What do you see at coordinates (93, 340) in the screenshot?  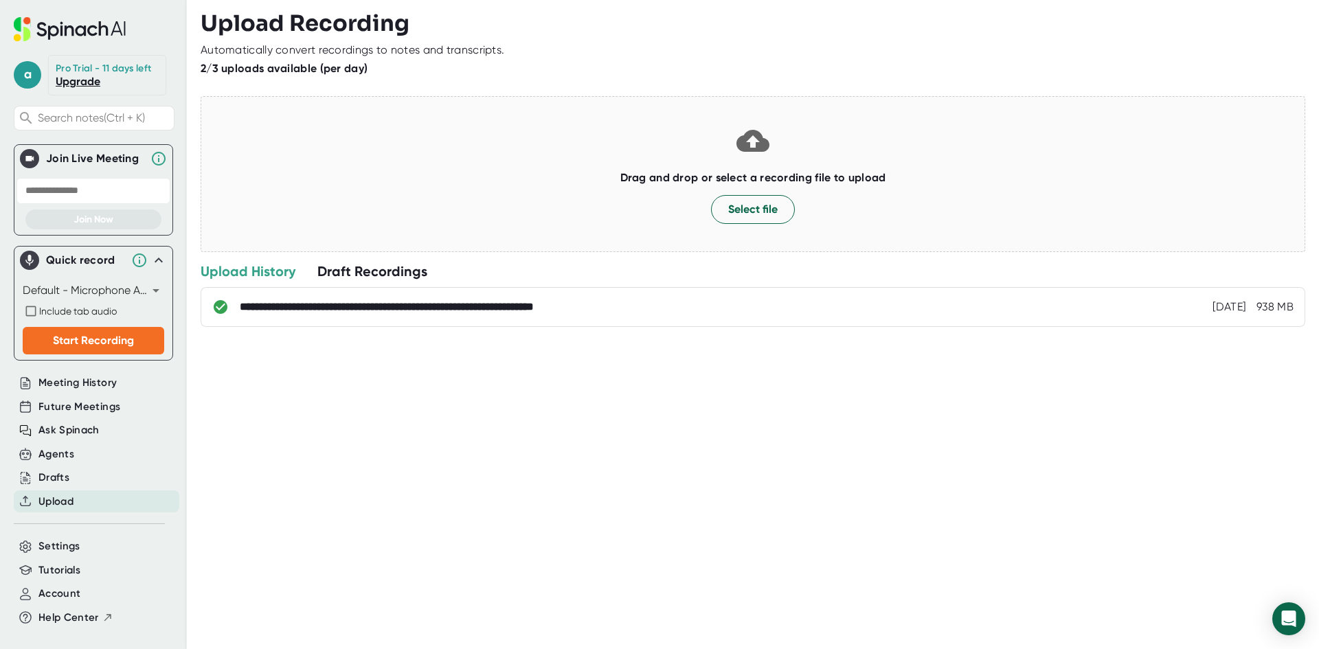 I see `span: Start Recording` at bounding box center [93, 340].